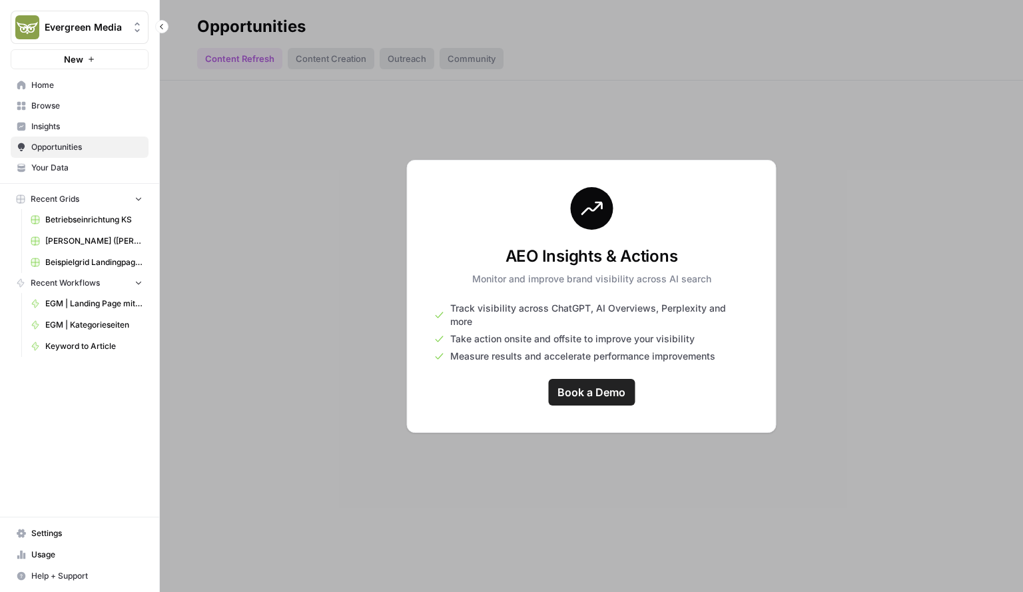 The image size is (1023, 592). What do you see at coordinates (79, 555) in the screenshot?
I see `a: Usage` at bounding box center [79, 555].